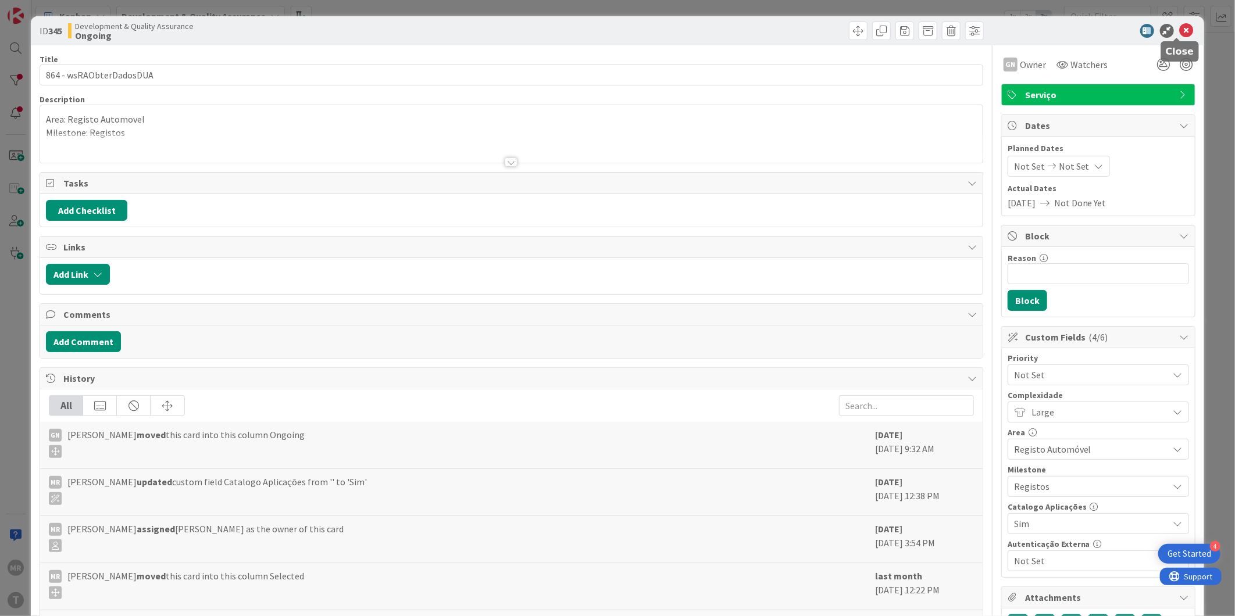  I want to click on span: Development & Quality Assurance, so click(134, 26).